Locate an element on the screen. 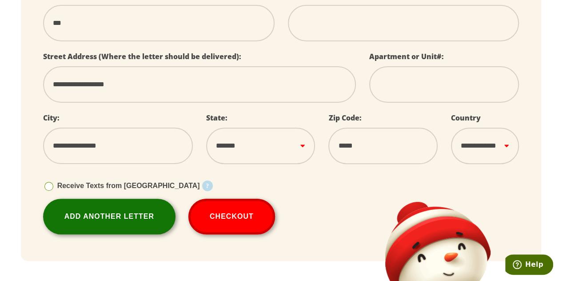 This screenshot has width=562, height=281. label: Zip Code: is located at coordinates (345, 118).